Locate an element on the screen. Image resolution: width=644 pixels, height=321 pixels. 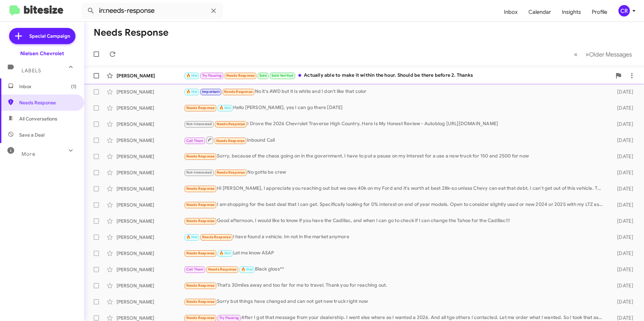
div: I am shopping for the best deal that I can get. Specifically looking for 0% interest on end of ye... is located at coordinates (395, 205).